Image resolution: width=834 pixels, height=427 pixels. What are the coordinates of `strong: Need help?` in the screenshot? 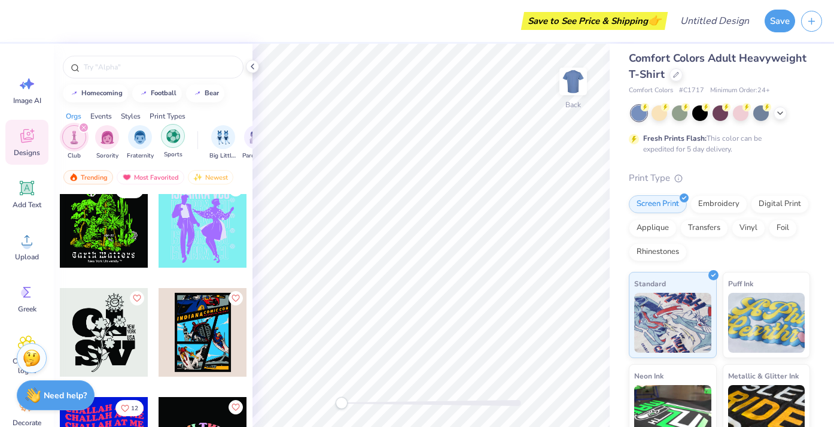 It's located at (65, 395).